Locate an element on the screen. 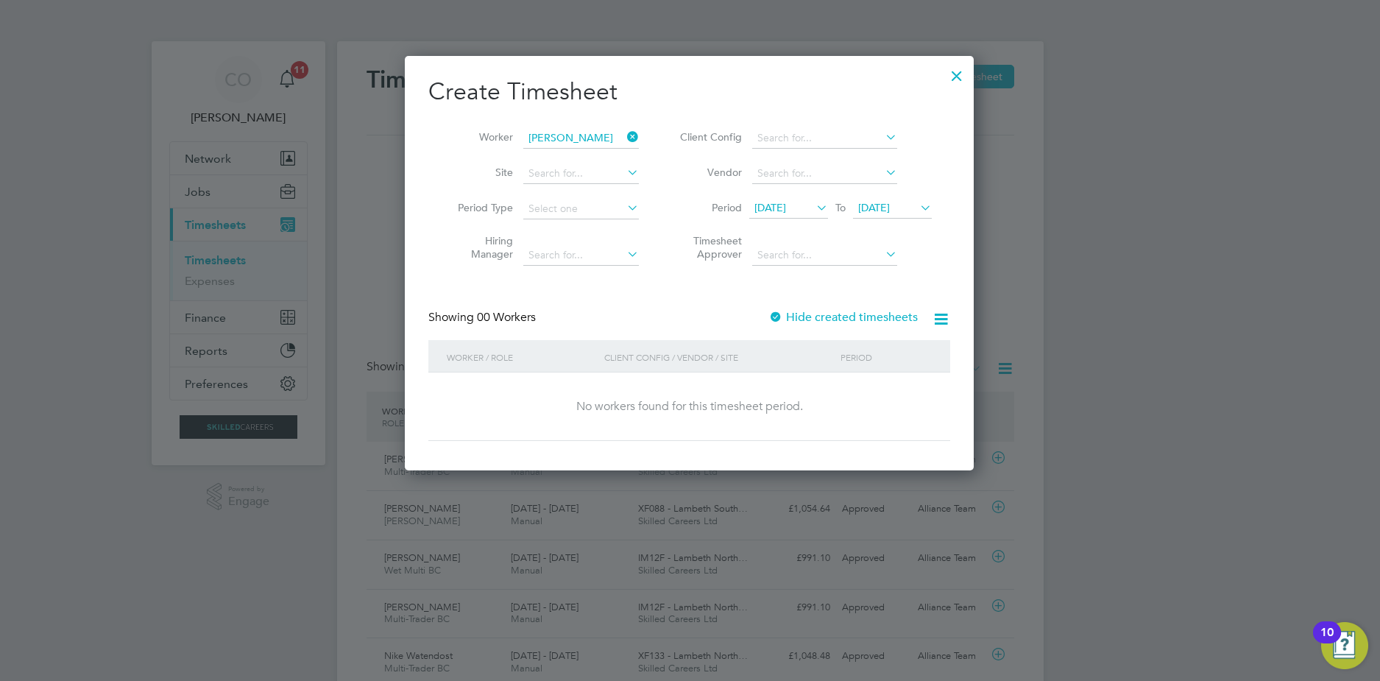 The height and width of the screenshot is (681, 1380). label: Client Config is located at coordinates (709, 137).